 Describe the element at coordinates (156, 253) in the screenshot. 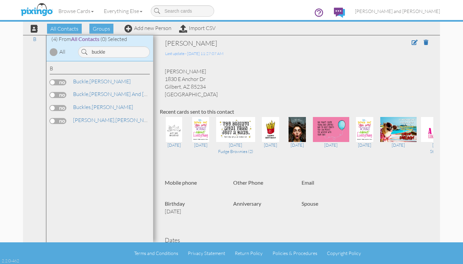

I see `a: Terms and Conditions` at that location.